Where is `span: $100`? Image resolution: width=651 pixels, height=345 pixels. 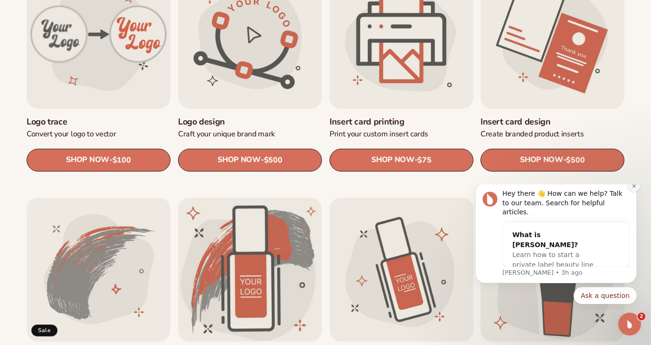
span: $100 is located at coordinates (122, 159).